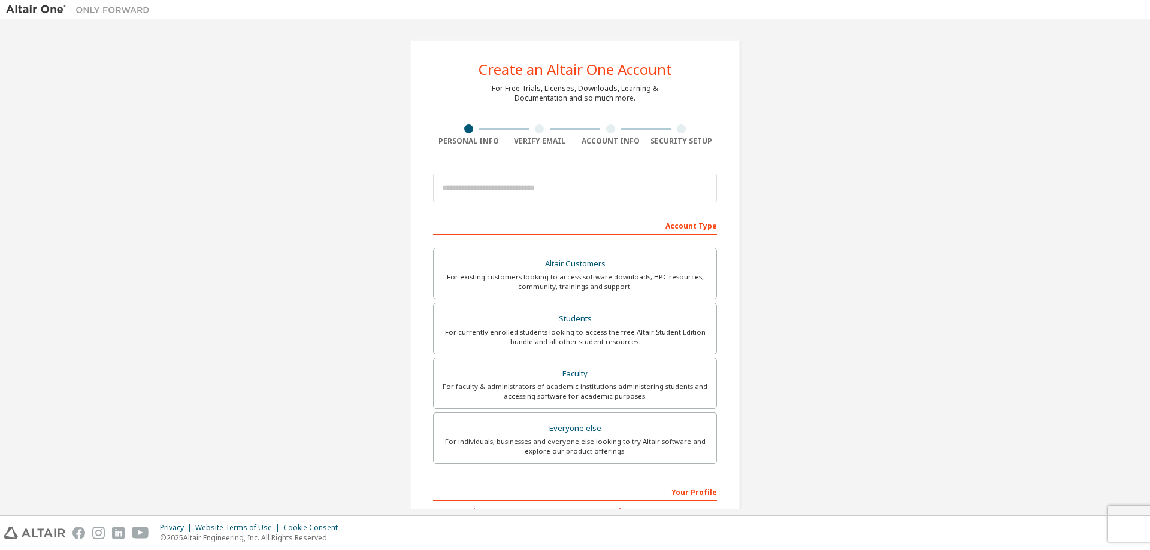  I want to click on div: Personal Info, so click(468, 141).